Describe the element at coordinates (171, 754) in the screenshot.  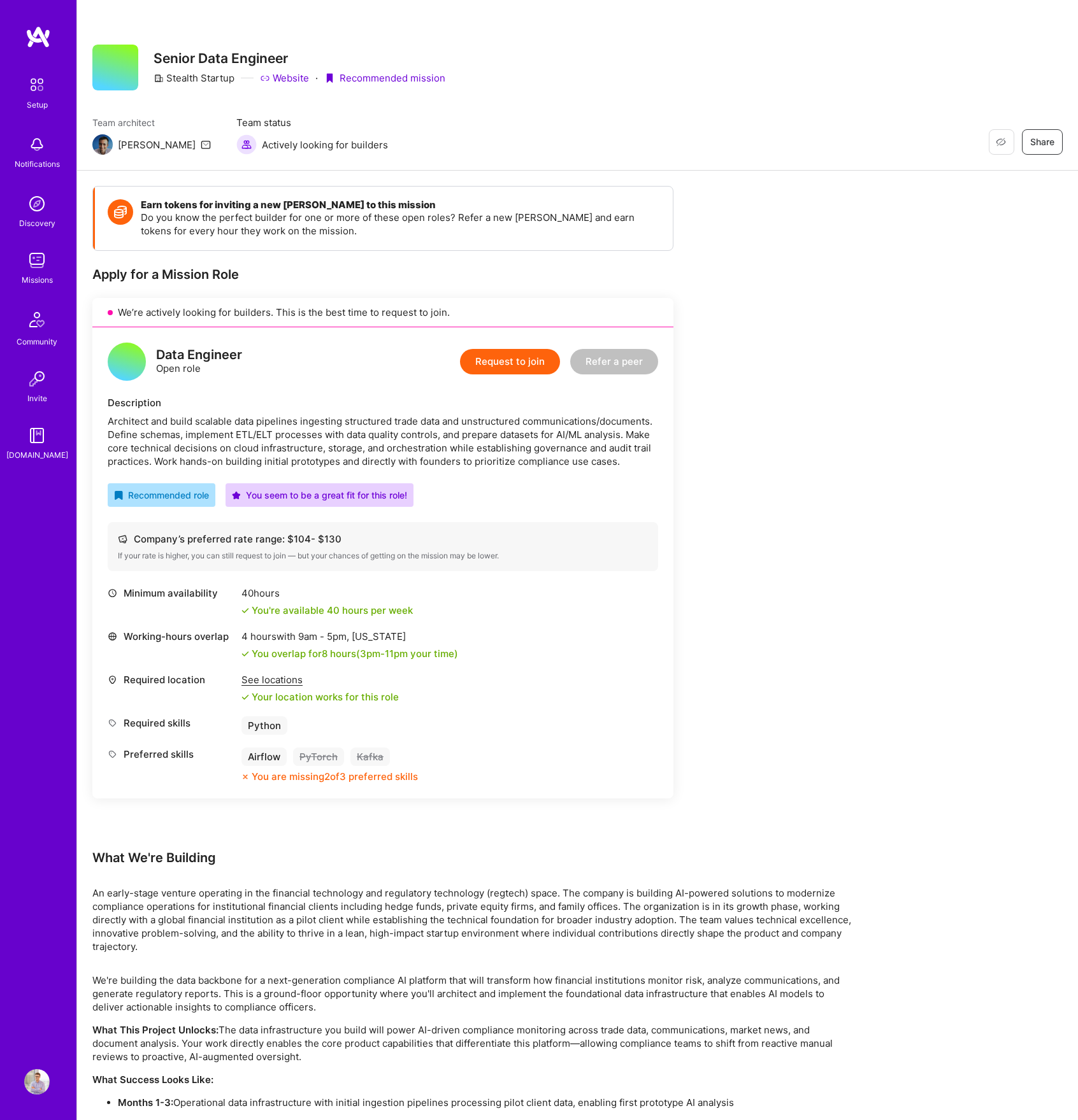
I see `div: Preferred skills` at that location.